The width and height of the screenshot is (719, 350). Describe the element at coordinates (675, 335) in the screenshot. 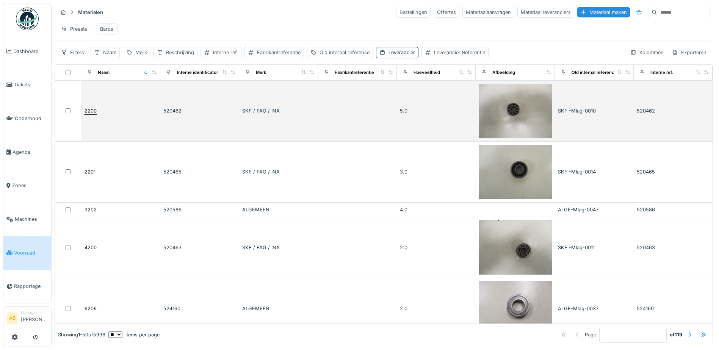

I see `strong: of 119` at that location.